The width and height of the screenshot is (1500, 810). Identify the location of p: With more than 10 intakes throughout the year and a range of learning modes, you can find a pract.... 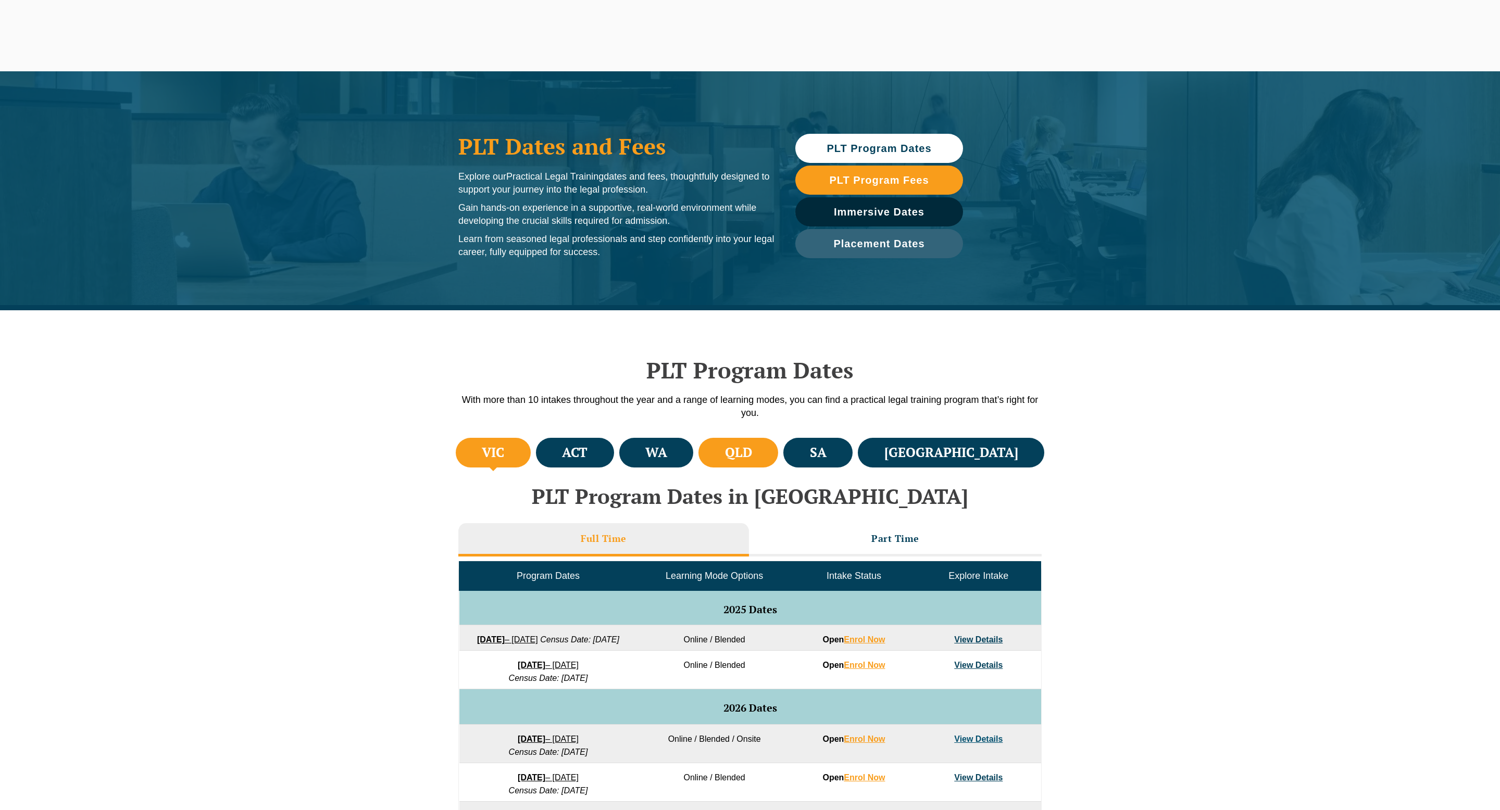
(750, 407).